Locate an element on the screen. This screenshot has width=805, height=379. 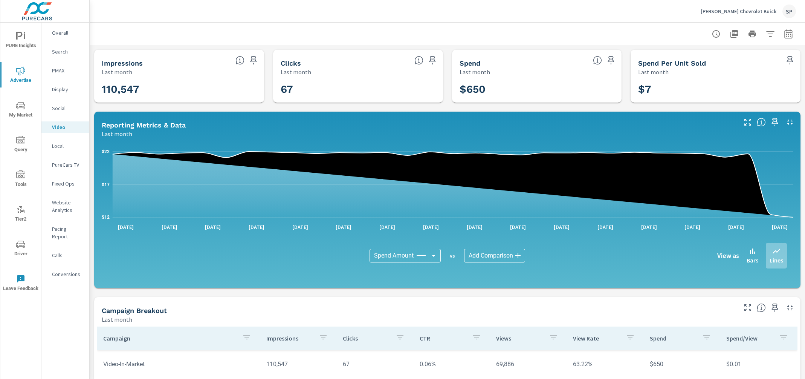
td: $650 is located at coordinates (682, 364).